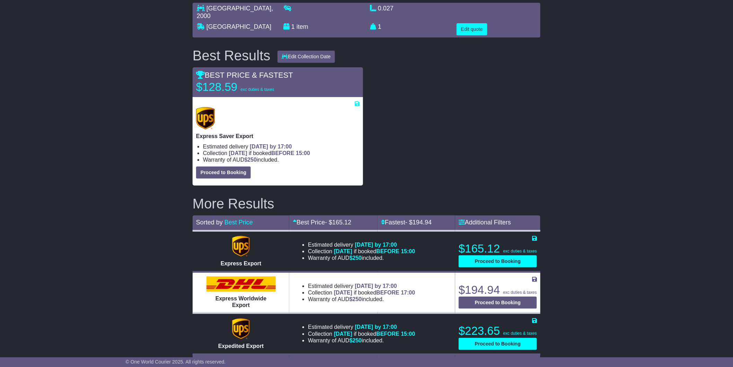  I want to click on img: UPS (new): Expedited Export, so click(241, 328).